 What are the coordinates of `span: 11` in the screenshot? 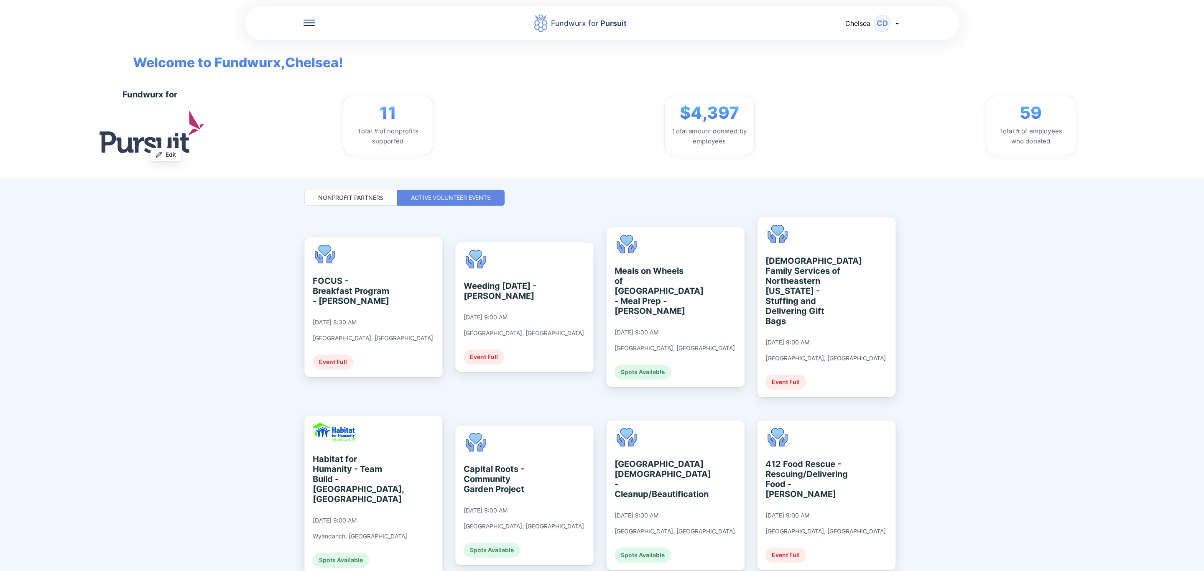 It's located at (388, 113).